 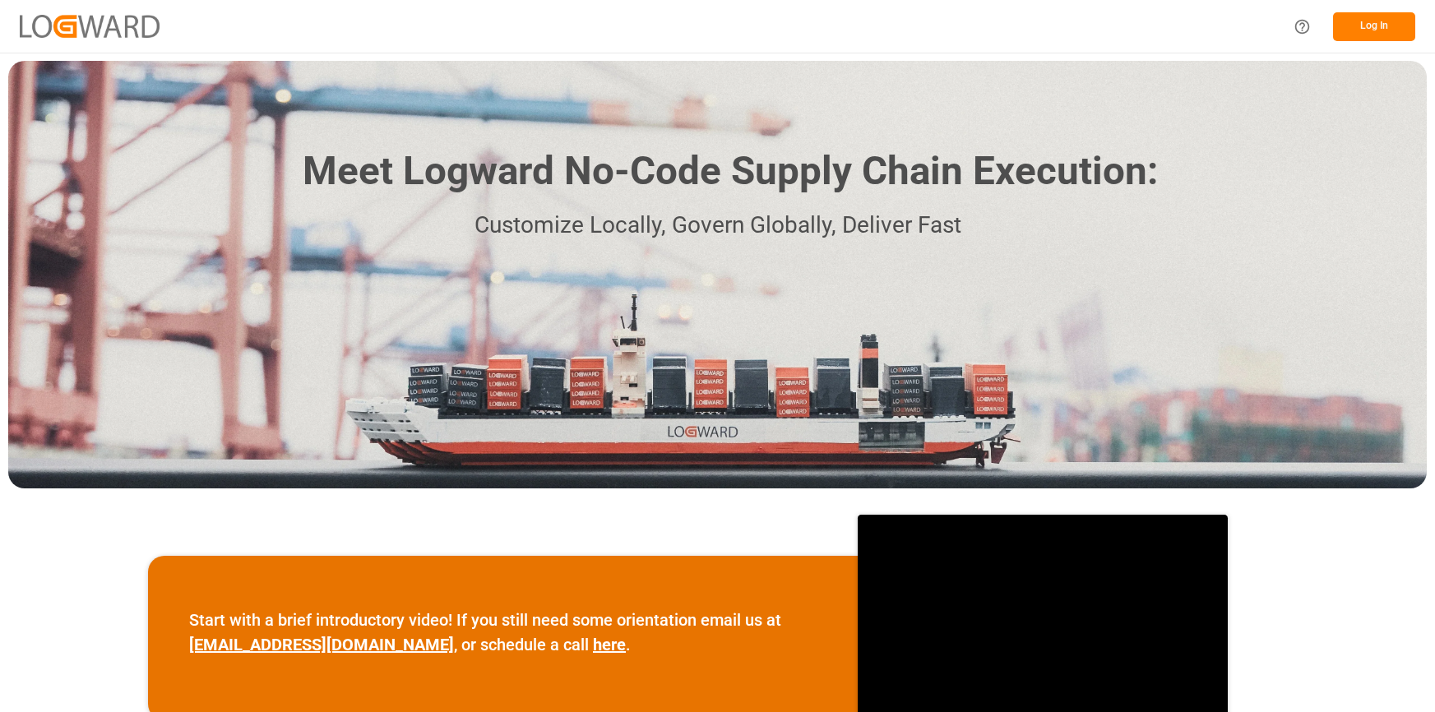 I want to click on p: Start with a brief introductory video! If you still need some orientation email us at , or schedu..., so click(x=502, y=632).